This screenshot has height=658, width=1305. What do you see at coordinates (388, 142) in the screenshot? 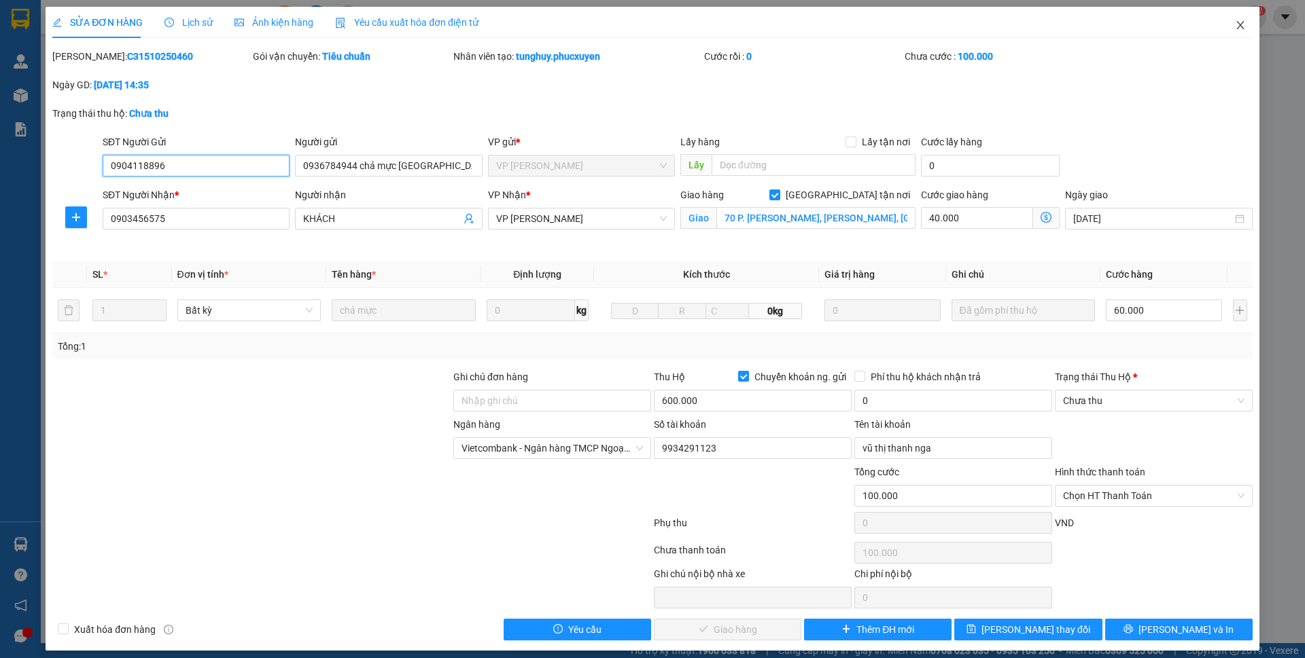
I see `div: Người gửi` at bounding box center [388, 142].